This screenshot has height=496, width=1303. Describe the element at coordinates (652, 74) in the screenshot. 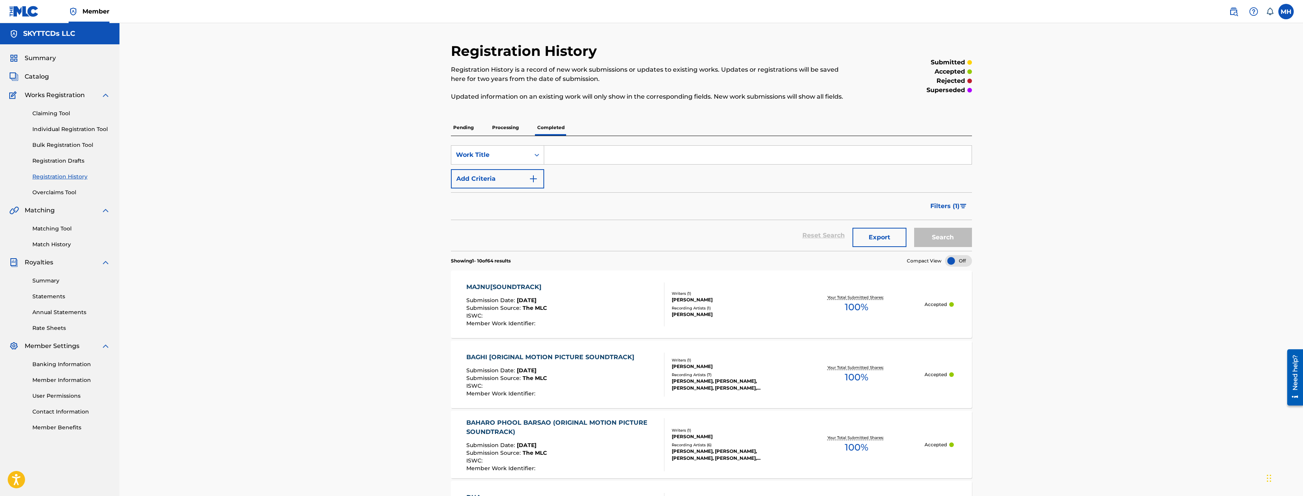

I see `p: Registration History is a record of new work submissions or updates to existing works. Updates or...` at that location.